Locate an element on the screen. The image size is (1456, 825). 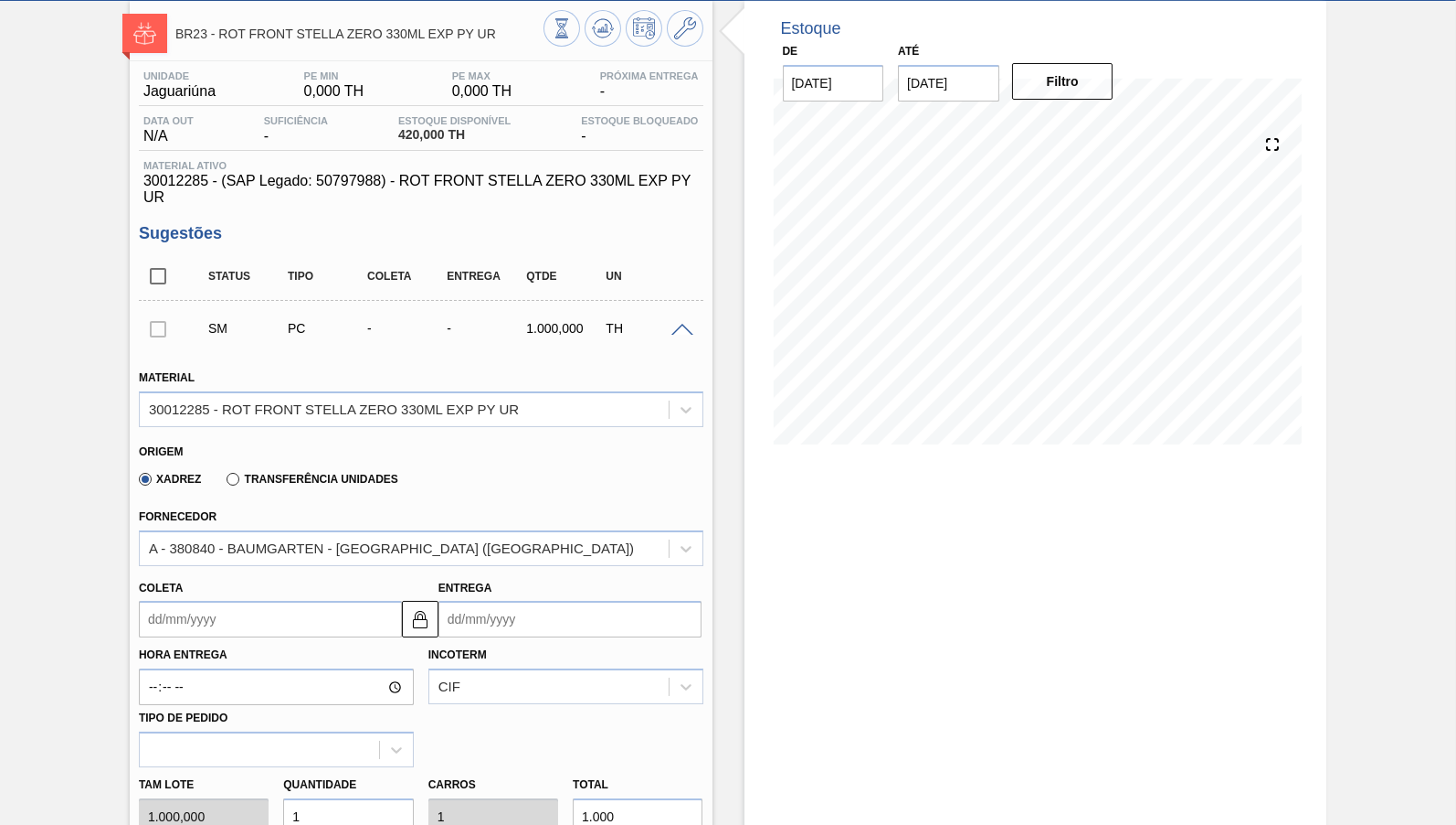
button: locked is located at coordinates (421, 619).